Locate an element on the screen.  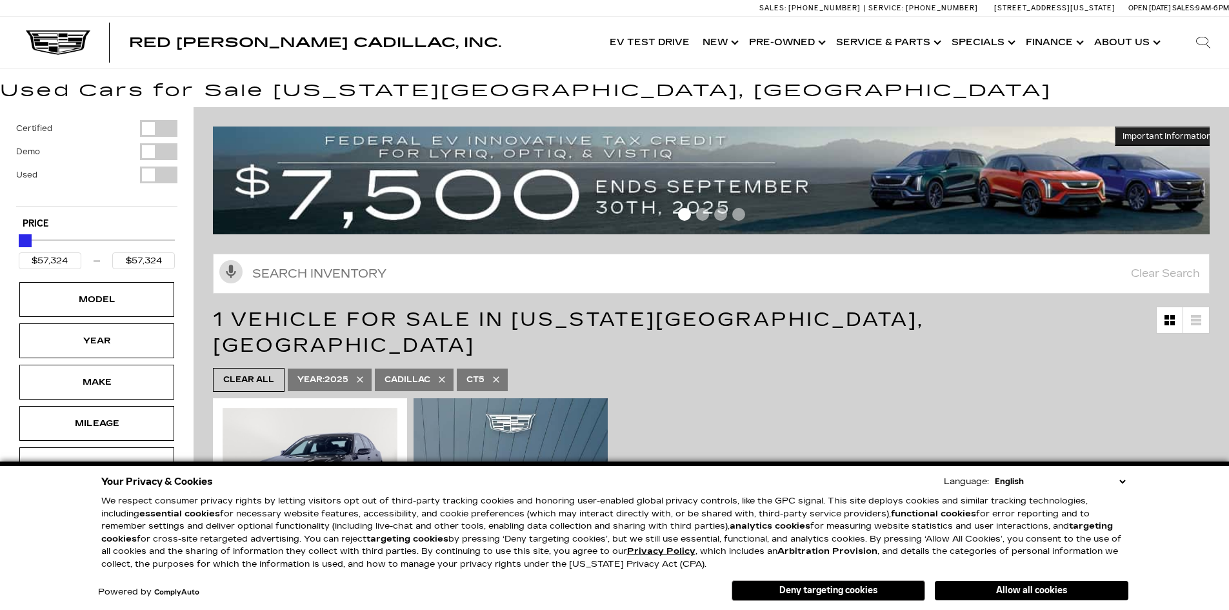
strong: essential cookies is located at coordinates (179, 513).